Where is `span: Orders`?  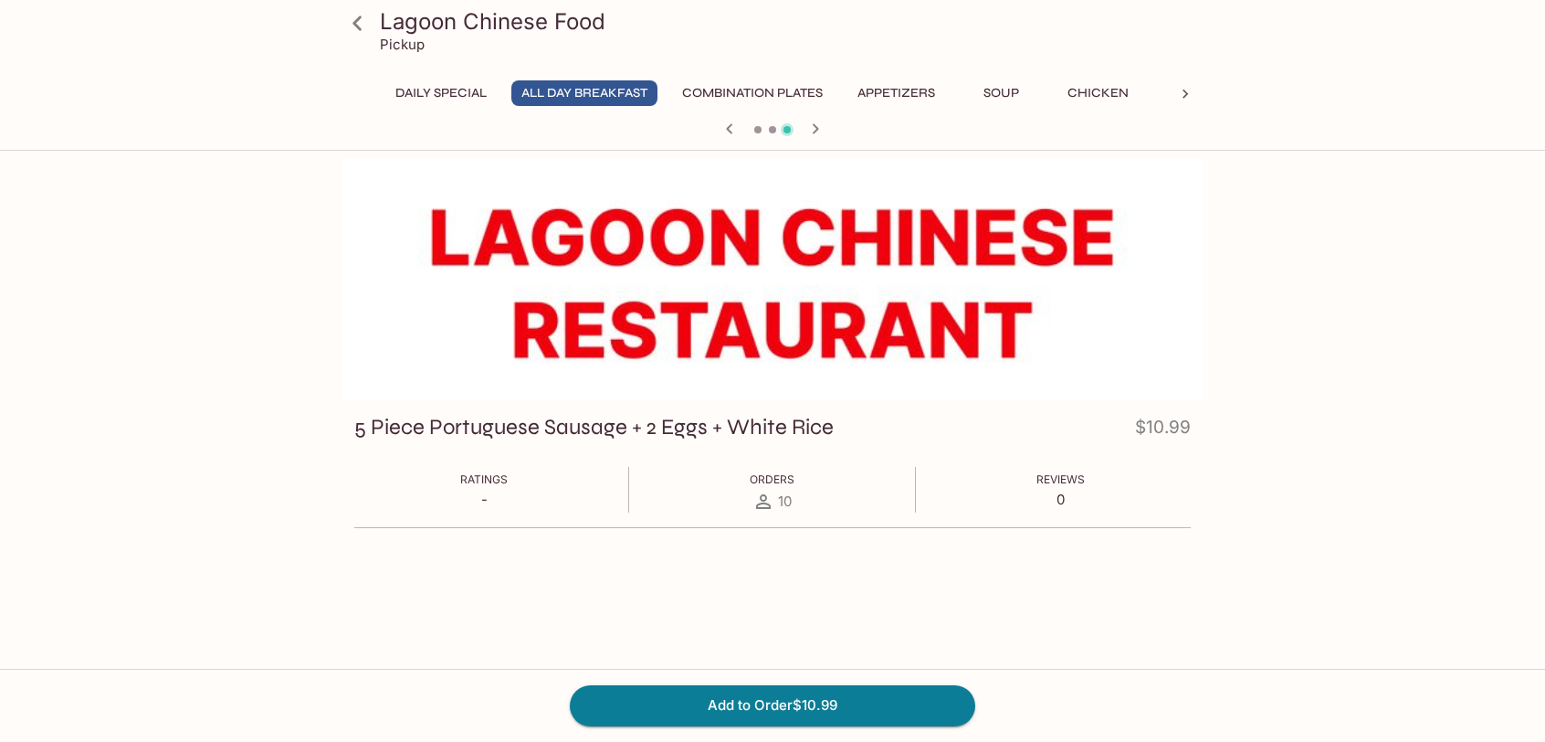
span: Orders is located at coordinates (772, 479).